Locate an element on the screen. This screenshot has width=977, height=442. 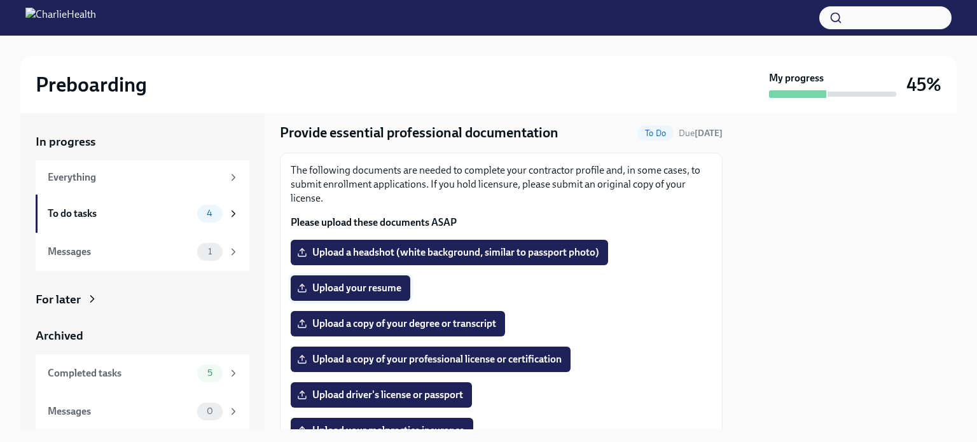
a: In progress is located at coordinates (143, 142).